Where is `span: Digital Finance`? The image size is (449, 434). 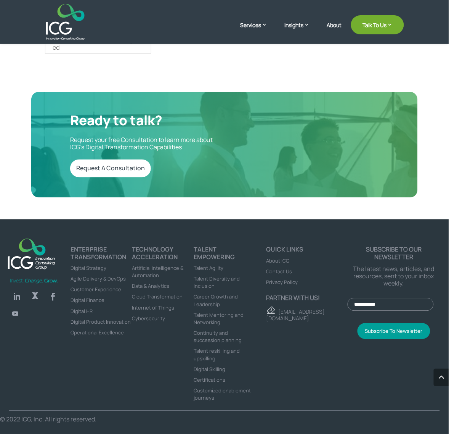
span: Digital Finance is located at coordinates (87, 300).